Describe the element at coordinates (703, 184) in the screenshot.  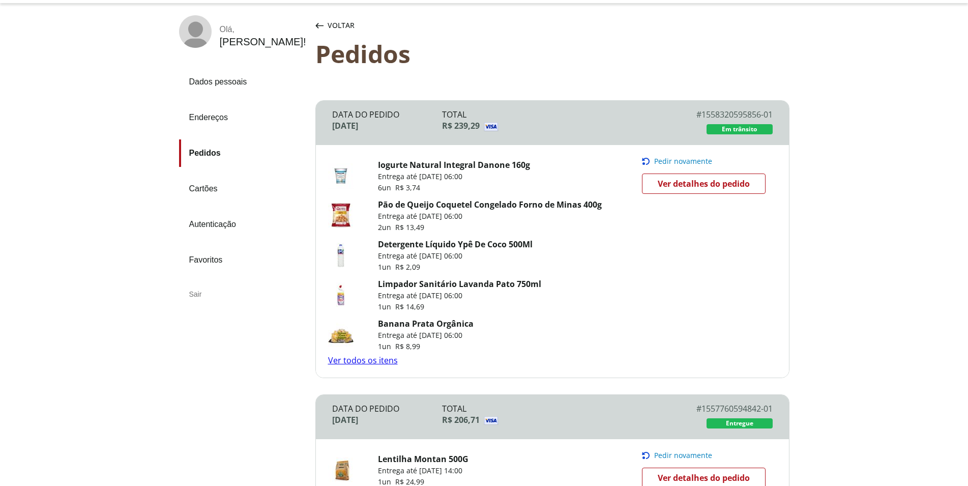
I see `a: Ver detalhes do pedido` at that location.